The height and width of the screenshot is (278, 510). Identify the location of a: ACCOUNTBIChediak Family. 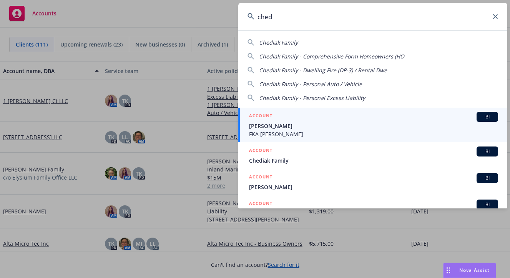
(373, 155).